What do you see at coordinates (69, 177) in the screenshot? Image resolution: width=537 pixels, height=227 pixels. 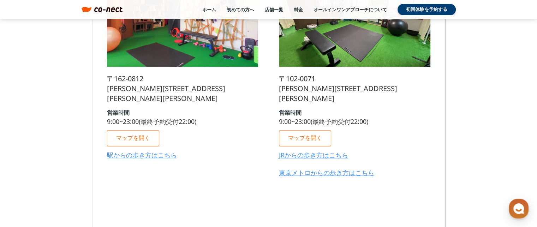 I see `a: チャット` at bounding box center [69, 177].